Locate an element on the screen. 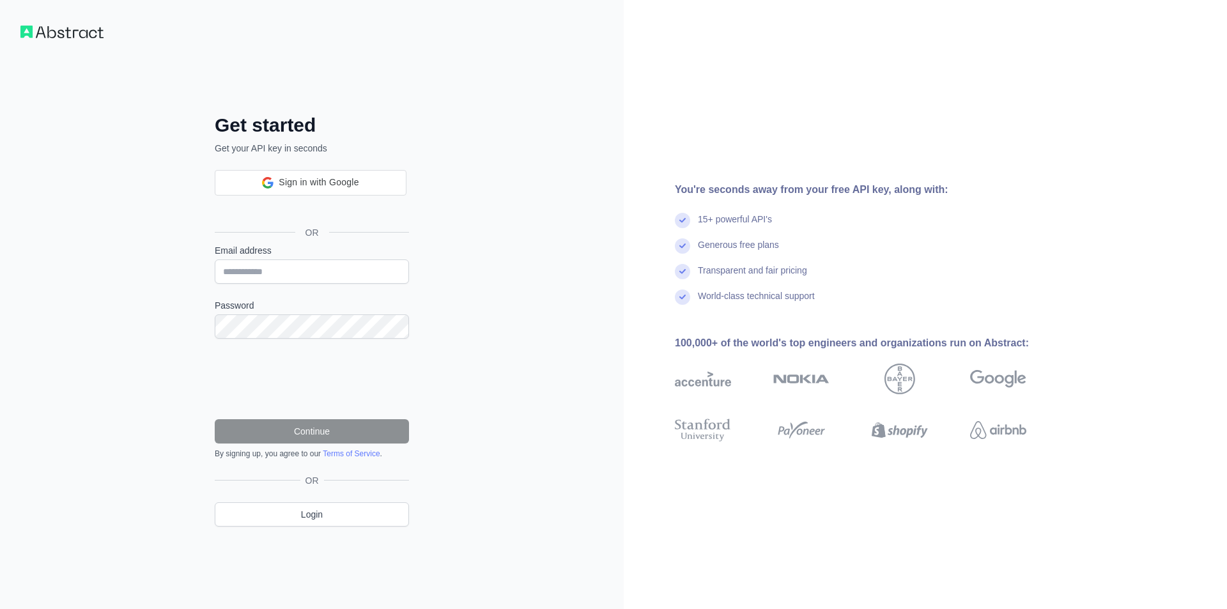 The width and height of the screenshot is (1227, 609). div: Transparent and fair pricing is located at coordinates (752, 277).